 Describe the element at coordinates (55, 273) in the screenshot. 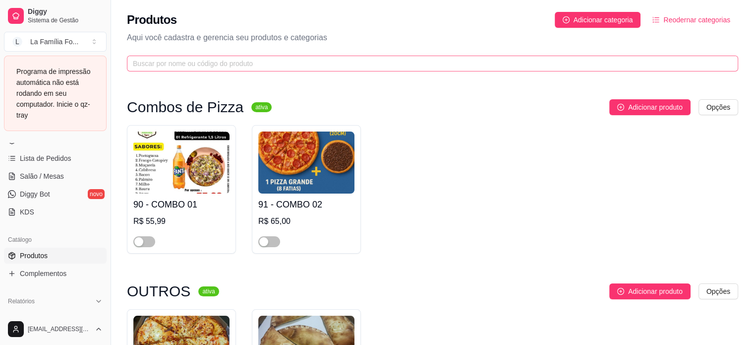

I see `a: Complementos` at that location.